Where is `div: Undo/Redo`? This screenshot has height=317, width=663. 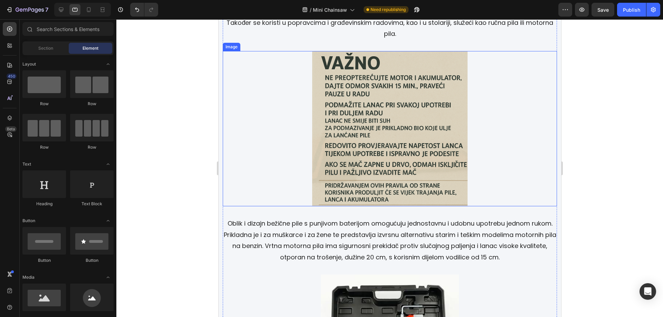 div: Undo/Redo is located at coordinates (144, 10).